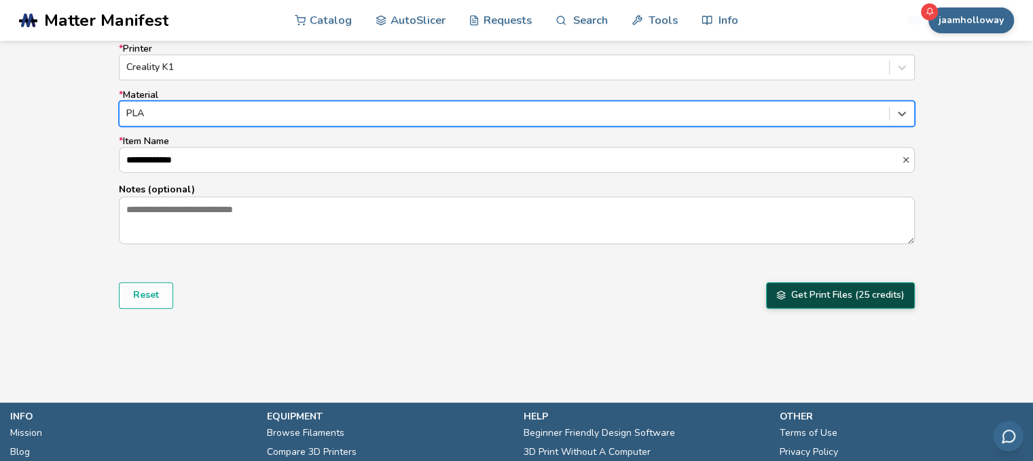  Describe the element at coordinates (146, 295) in the screenshot. I see `button: Reset` at that location.